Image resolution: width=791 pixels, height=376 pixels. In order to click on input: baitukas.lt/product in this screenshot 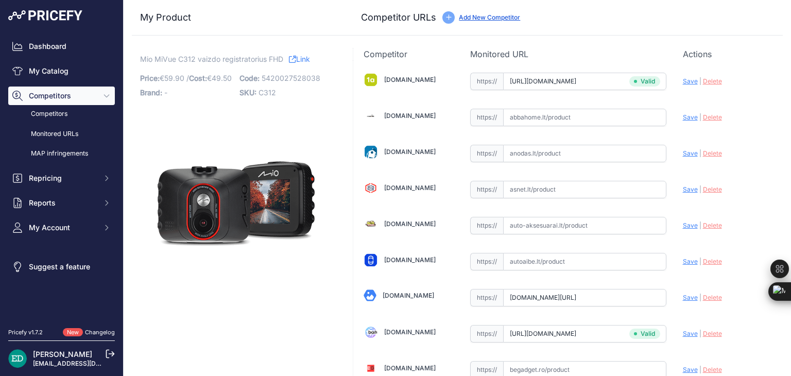, I will do `click(584, 334)`.